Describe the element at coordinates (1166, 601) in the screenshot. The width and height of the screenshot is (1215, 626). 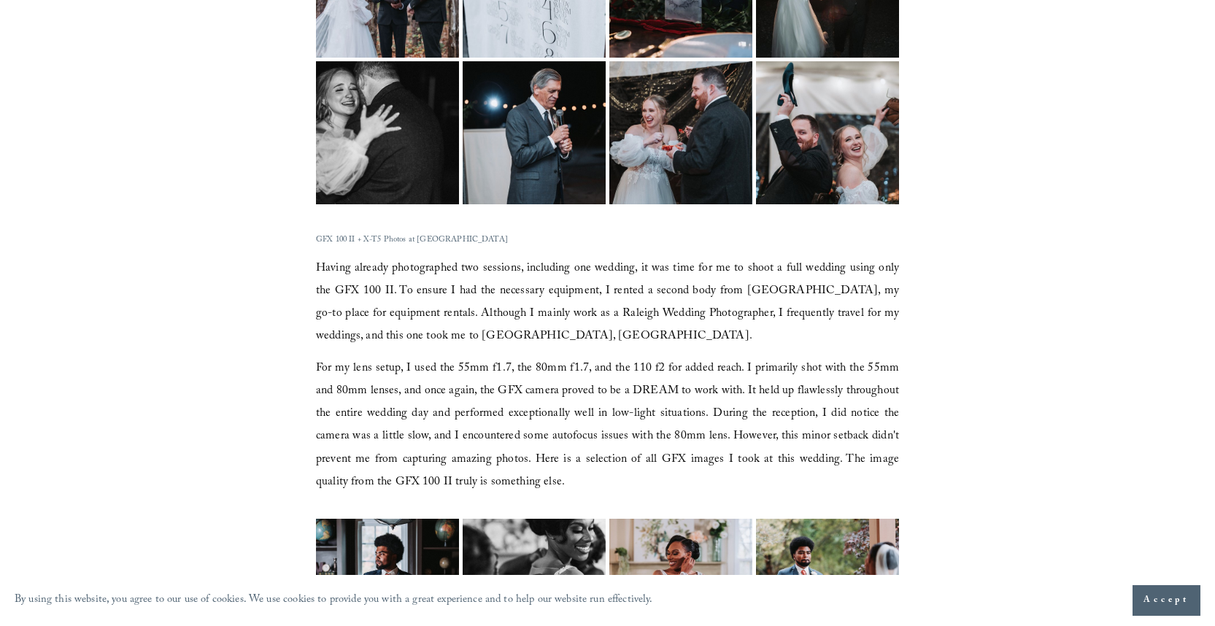
I see `button: Accept` at that location.